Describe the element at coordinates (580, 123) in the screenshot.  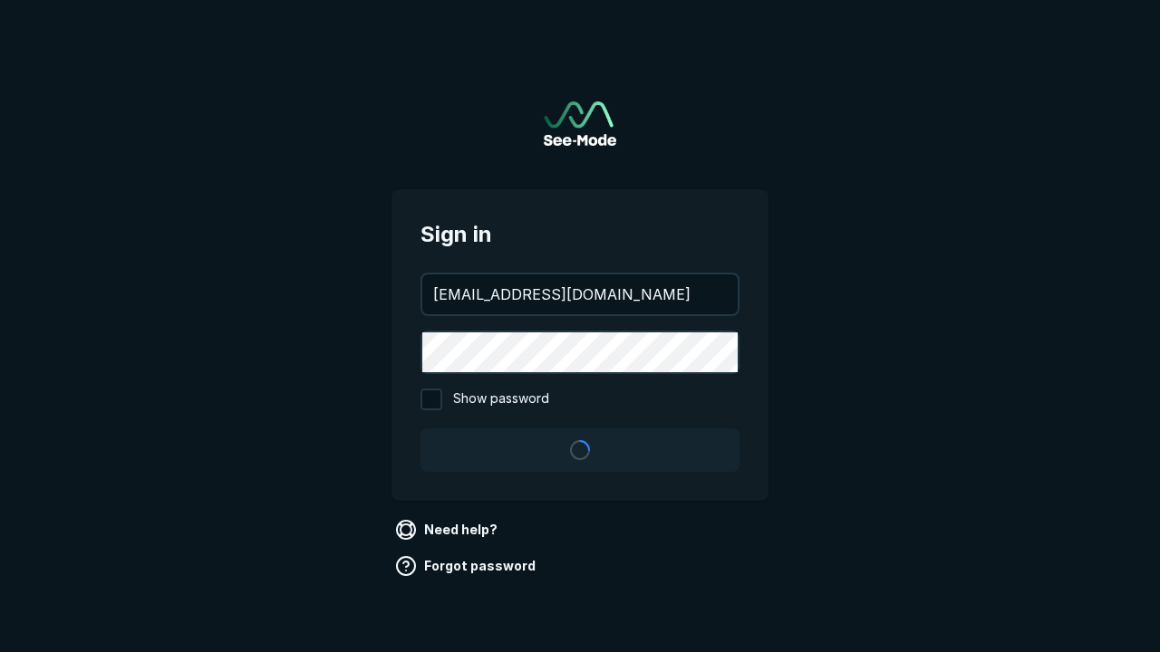
I see `a: Go to sign in` at that location.